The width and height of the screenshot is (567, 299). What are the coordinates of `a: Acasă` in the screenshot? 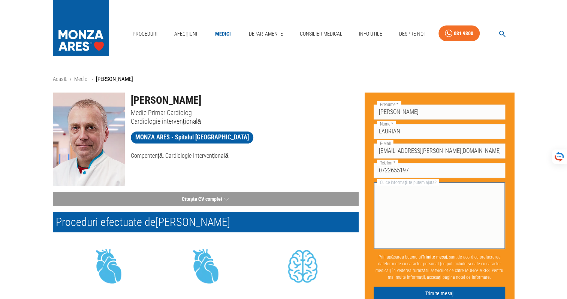 It's located at (60, 79).